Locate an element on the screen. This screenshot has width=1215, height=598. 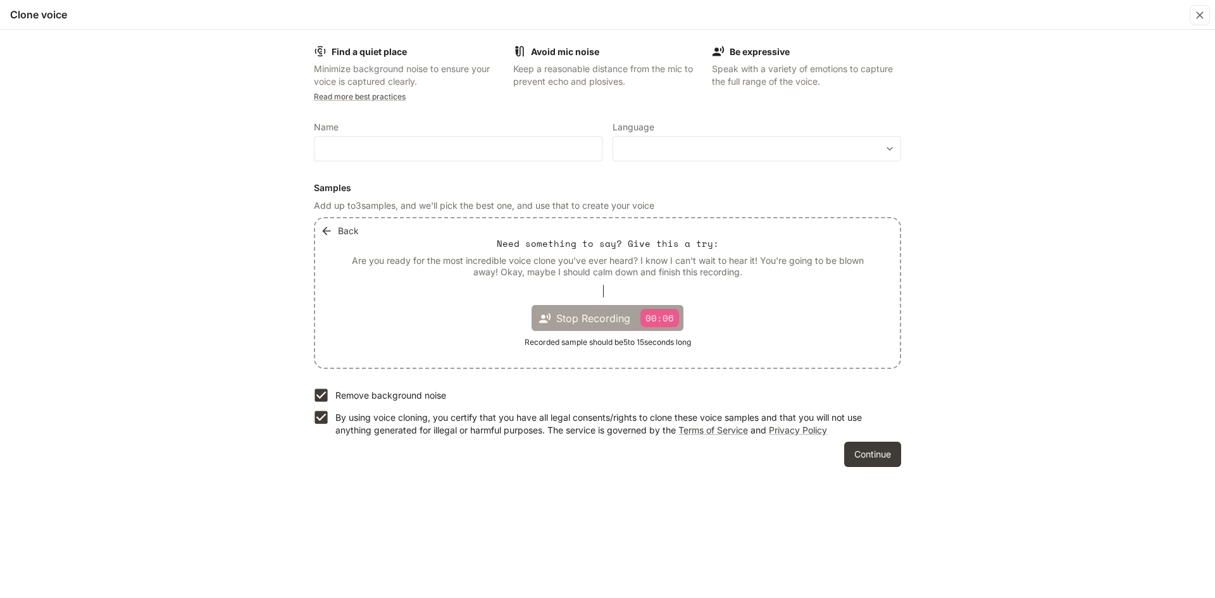
span: Stop Recording is located at coordinates (593, 318).